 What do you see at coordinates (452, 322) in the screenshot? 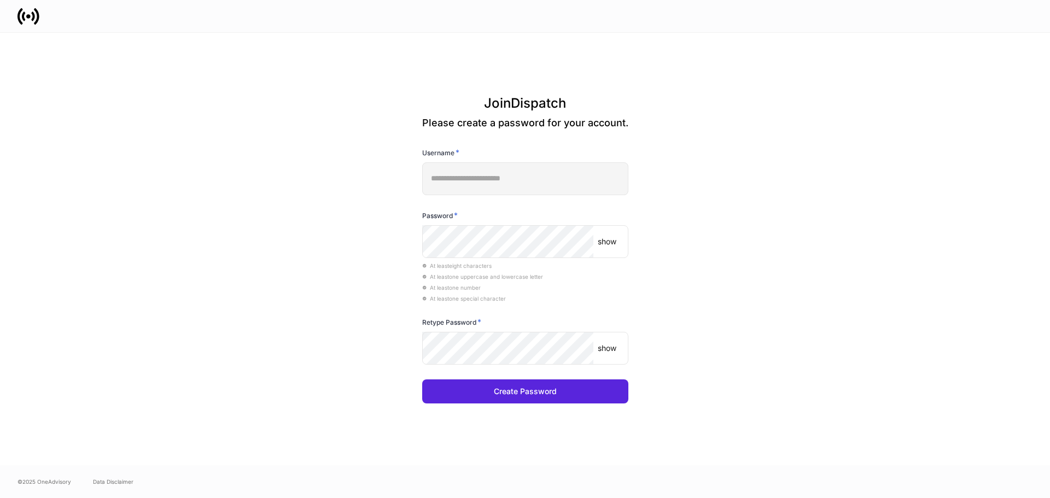
I see `h6: Retype Password` at bounding box center [452, 322].